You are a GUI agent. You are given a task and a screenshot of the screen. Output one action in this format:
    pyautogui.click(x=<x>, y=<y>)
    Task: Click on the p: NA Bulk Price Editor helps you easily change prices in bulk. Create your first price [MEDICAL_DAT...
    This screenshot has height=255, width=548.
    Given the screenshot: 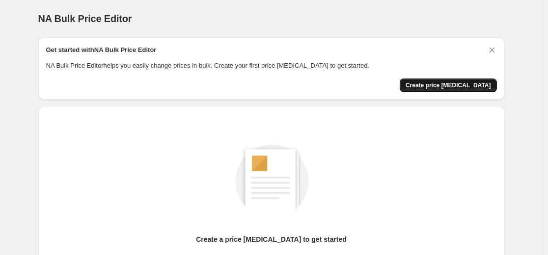 What is the action you would take?
    pyautogui.click(x=271, y=66)
    